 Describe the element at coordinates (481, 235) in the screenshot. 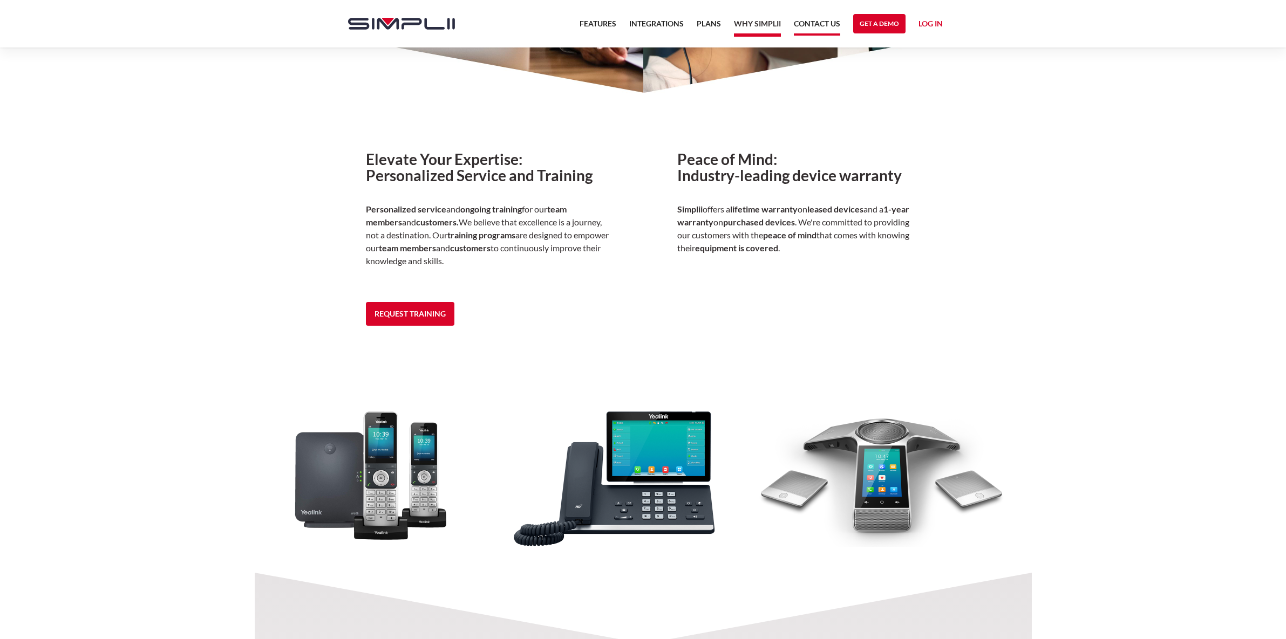

I see `strong: training programs` at that location.